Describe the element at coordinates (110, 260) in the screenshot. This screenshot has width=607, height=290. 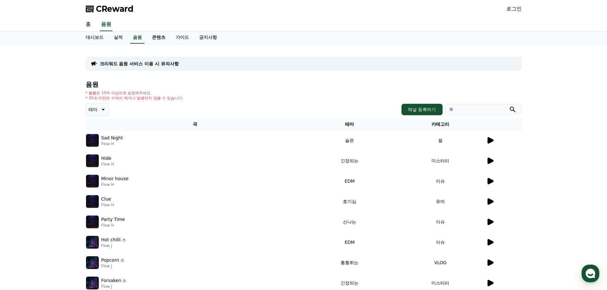
I see `p: Popcorn` at that location.